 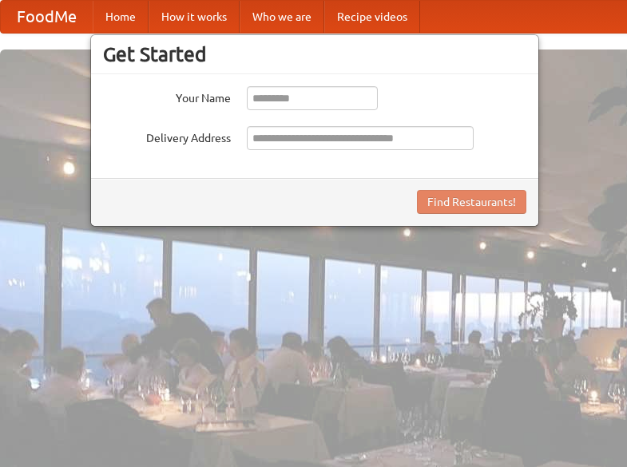 What do you see at coordinates (372, 17) in the screenshot?
I see `a: Recipe videos` at bounding box center [372, 17].